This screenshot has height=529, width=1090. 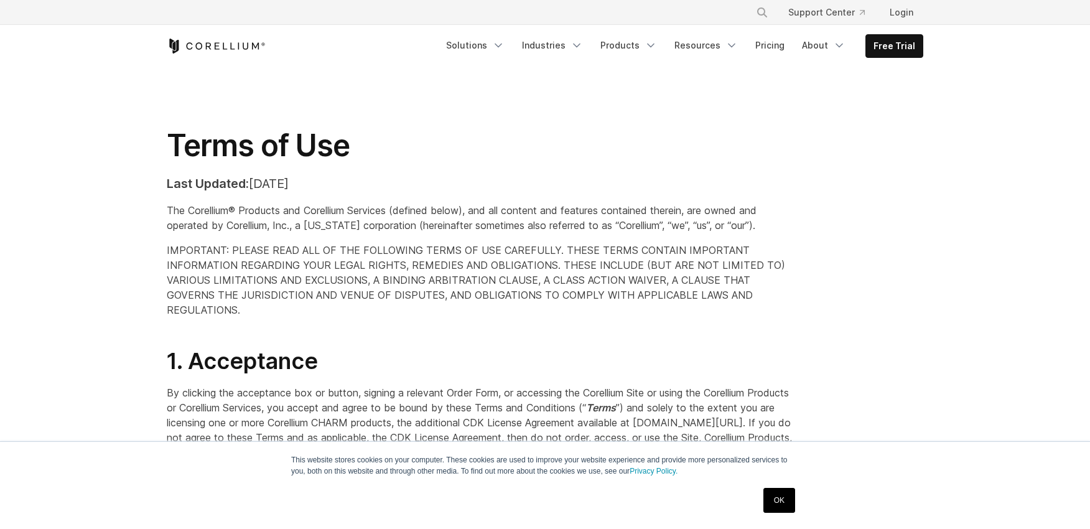 What do you see at coordinates (216, 46) in the screenshot?
I see `a: Corellium Home` at bounding box center [216, 46].